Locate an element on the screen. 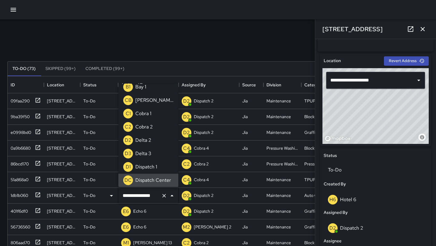 Image resolution: width=436 pixels, height=246 pixels. div: 918 Clay Street is located at coordinates (62, 148).